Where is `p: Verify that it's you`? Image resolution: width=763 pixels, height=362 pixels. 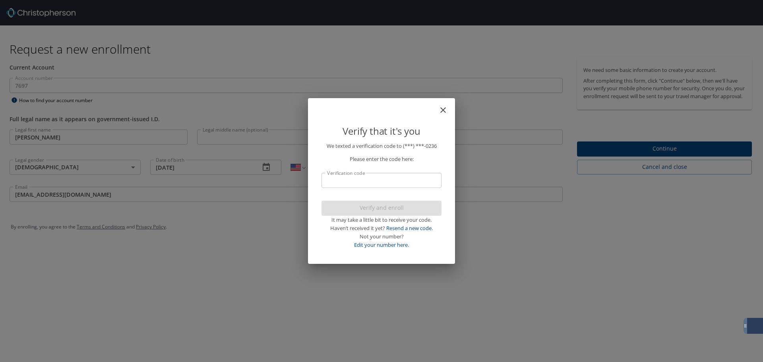 p: Verify that it's you is located at coordinates (381, 131).